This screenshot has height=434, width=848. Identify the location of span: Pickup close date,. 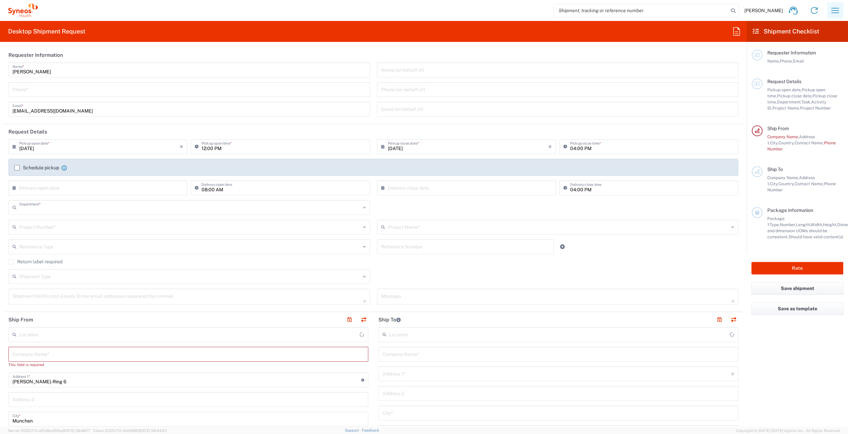
(795, 96).